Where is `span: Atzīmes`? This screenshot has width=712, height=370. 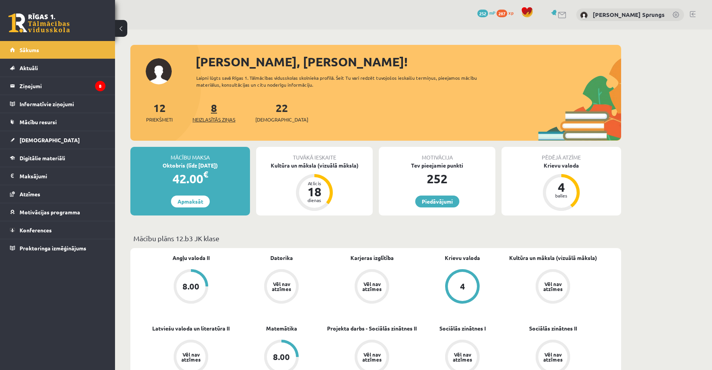
span: Atzīmes is located at coordinates (30, 194).